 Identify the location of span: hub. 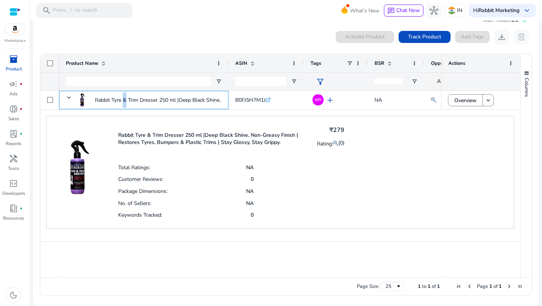
(434, 11).